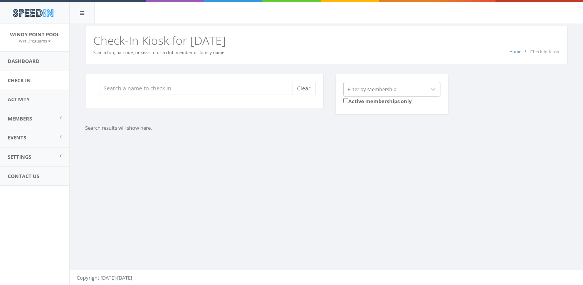 Image resolution: width=583 pixels, height=285 pixels. What do you see at coordinates (377, 101) in the screenshot?
I see `label: Active memberships only` at bounding box center [377, 101].